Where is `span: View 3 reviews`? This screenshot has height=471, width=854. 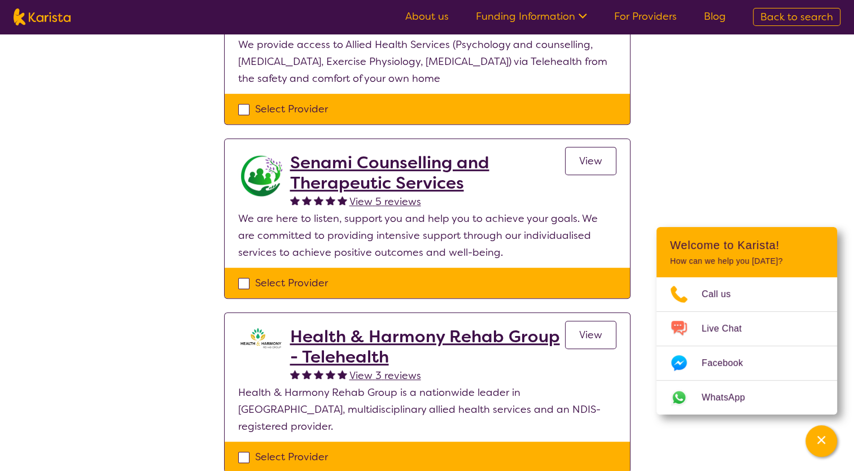 span: View 3 reviews is located at coordinates (385, 375).